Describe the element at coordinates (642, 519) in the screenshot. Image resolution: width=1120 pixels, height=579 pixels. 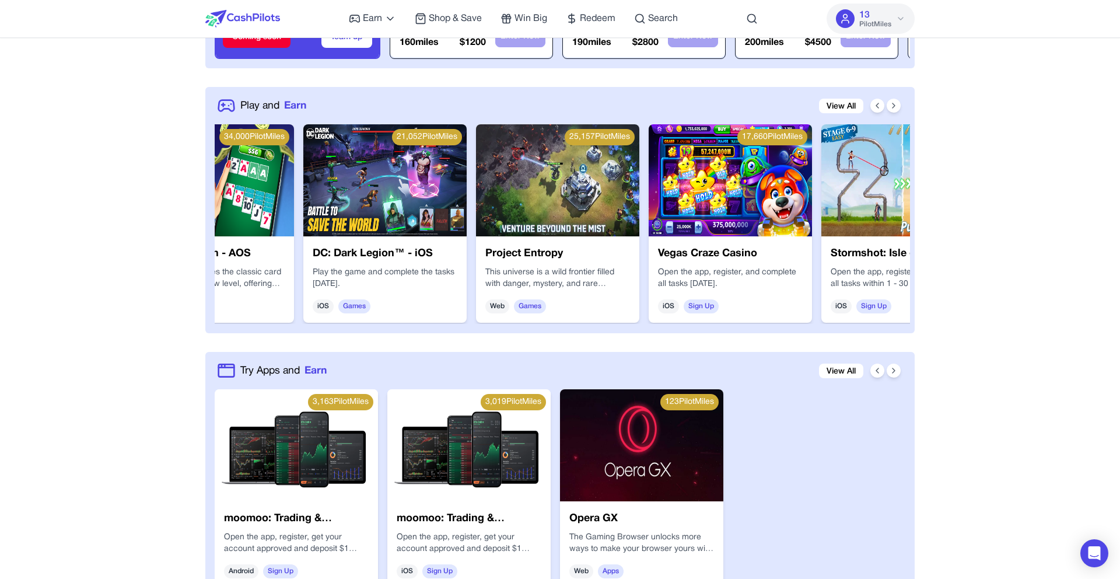
I see `h3: Opera GX` at that location.